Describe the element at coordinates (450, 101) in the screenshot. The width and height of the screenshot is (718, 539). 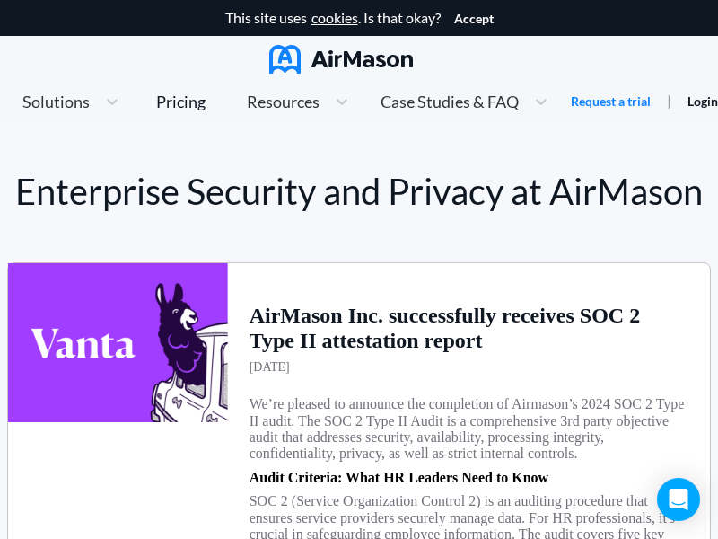
I see `span: Case Studies & FAQ` at that location.